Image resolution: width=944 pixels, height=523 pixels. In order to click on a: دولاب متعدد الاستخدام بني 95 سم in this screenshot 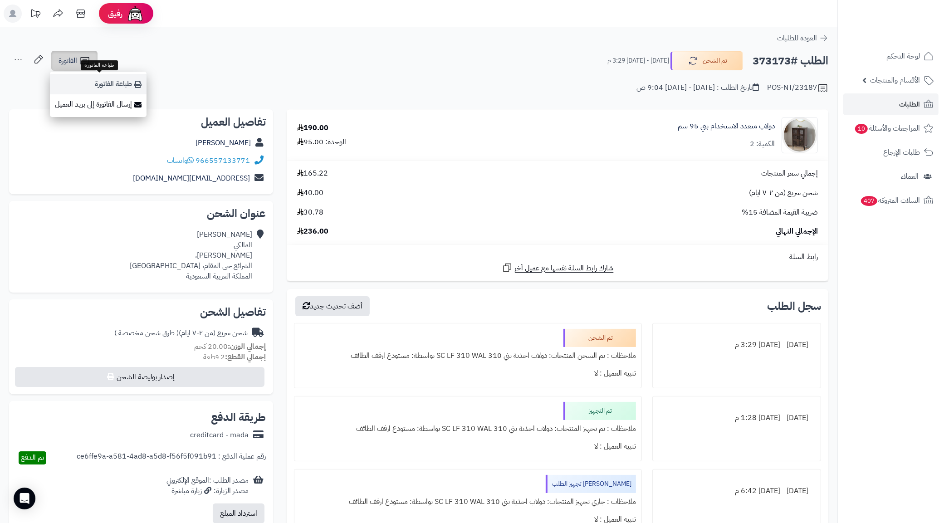, I will do `click(727, 126)`.